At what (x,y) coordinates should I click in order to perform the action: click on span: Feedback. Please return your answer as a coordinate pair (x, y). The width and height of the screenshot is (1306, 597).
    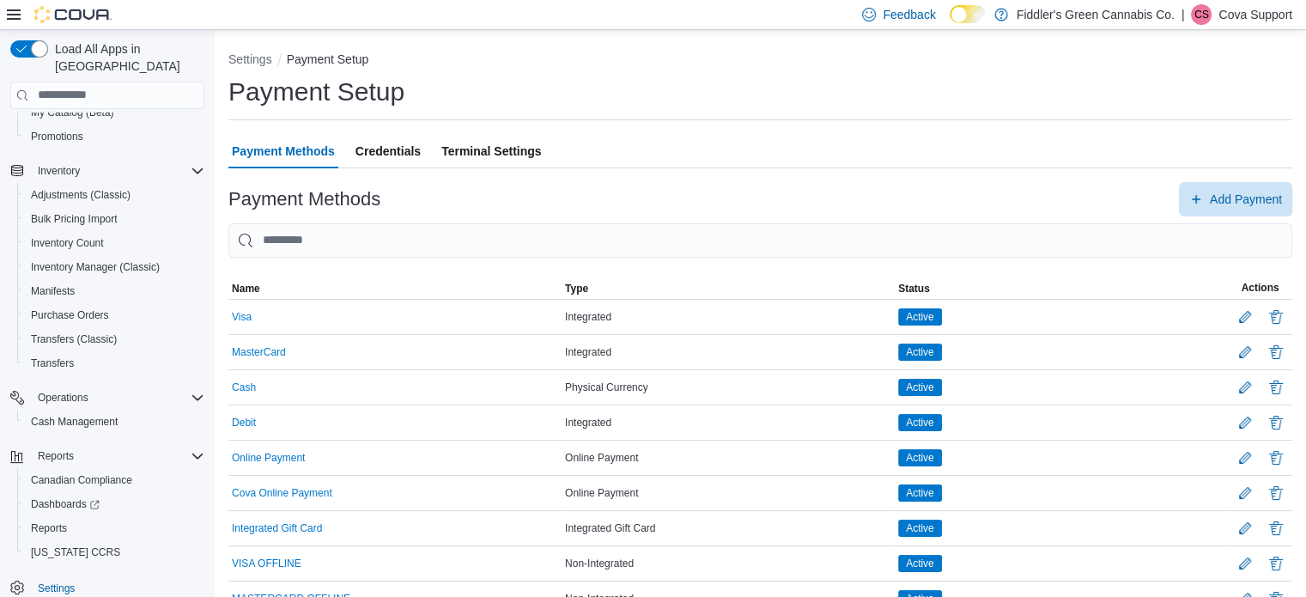
    Looking at the image, I should click on (909, 15).